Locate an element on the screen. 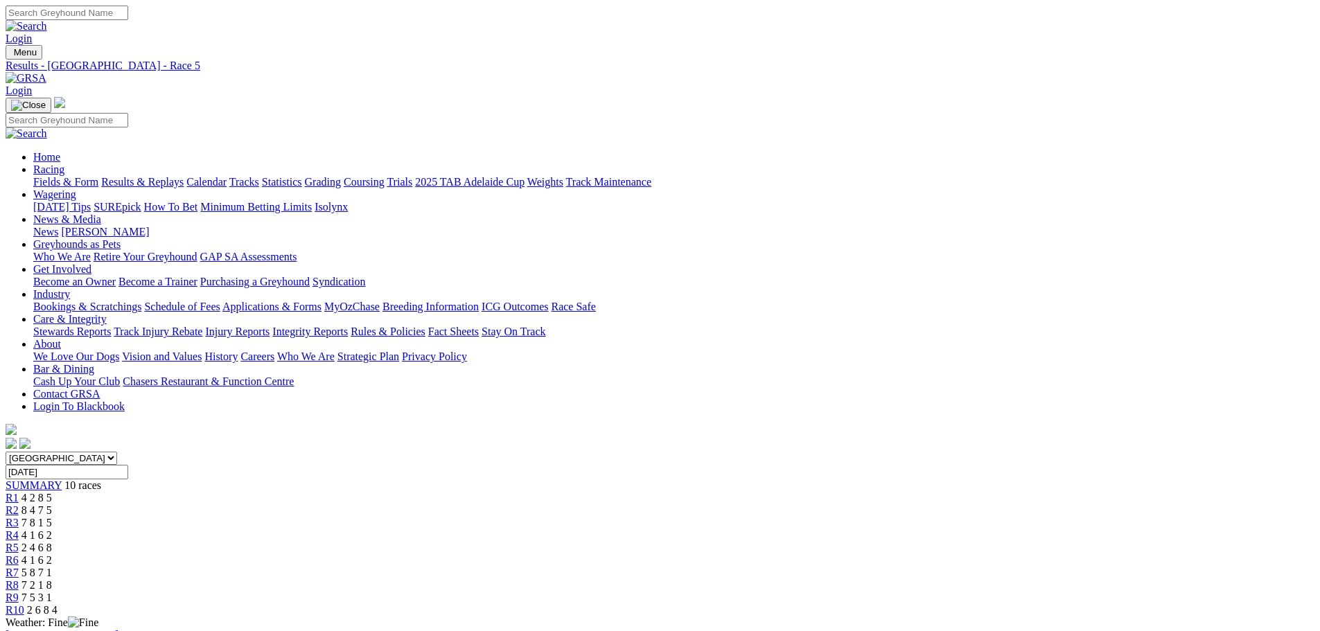 This screenshot has height=631, width=1320. div: Bar & Dining is located at coordinates (673, 382).